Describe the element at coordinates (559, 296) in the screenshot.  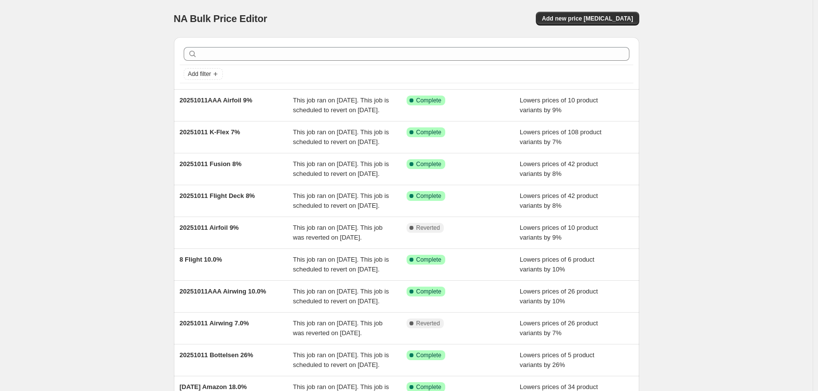
I see `span: Lowers prices of 26 product variants by 10%` at that location.